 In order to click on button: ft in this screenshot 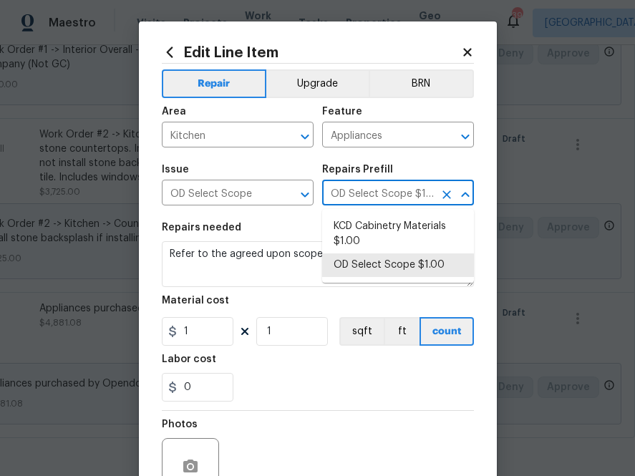, I will do `click(402, 331)`.